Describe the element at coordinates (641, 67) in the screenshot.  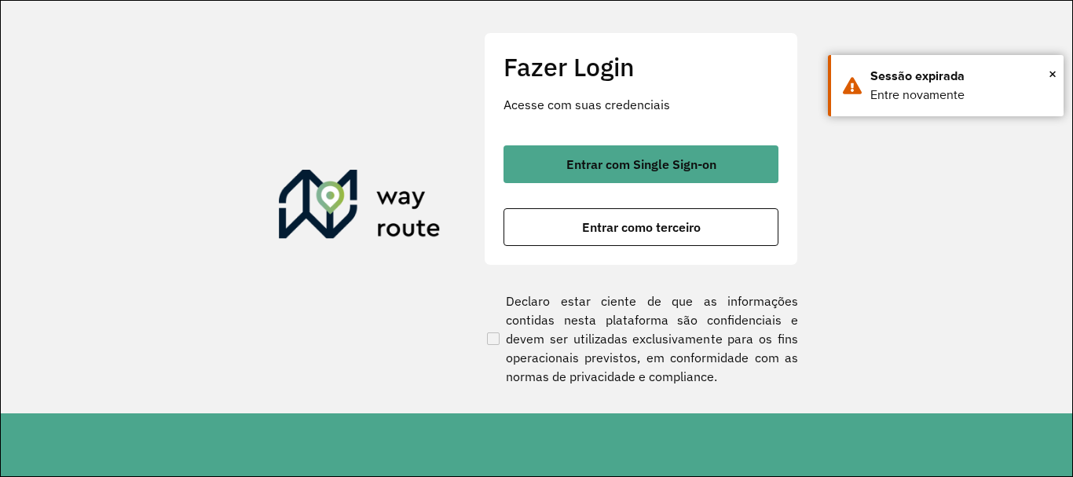
I see `h2: Fazer Login` at that location.